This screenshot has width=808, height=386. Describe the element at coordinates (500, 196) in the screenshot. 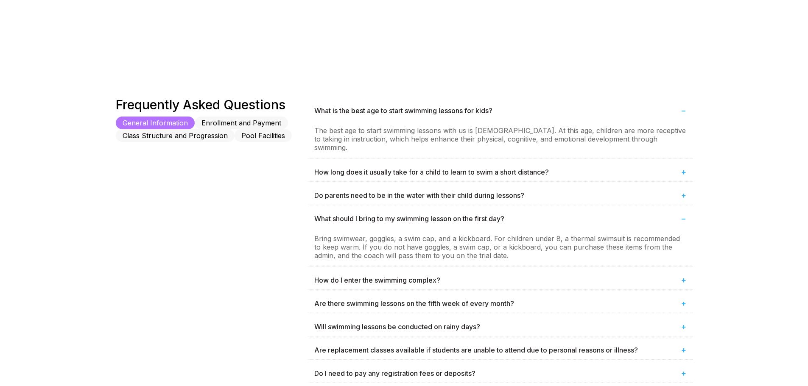

I see `div: Do parents need to be in the water with their child during lessons?` at that location.